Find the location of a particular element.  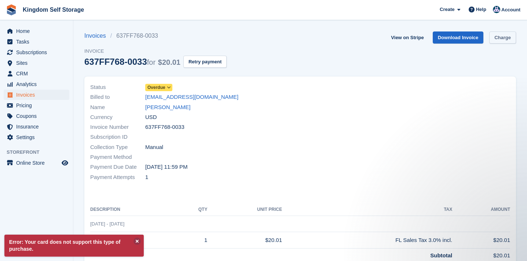

th: QTY is located at coordinates (194, 210).